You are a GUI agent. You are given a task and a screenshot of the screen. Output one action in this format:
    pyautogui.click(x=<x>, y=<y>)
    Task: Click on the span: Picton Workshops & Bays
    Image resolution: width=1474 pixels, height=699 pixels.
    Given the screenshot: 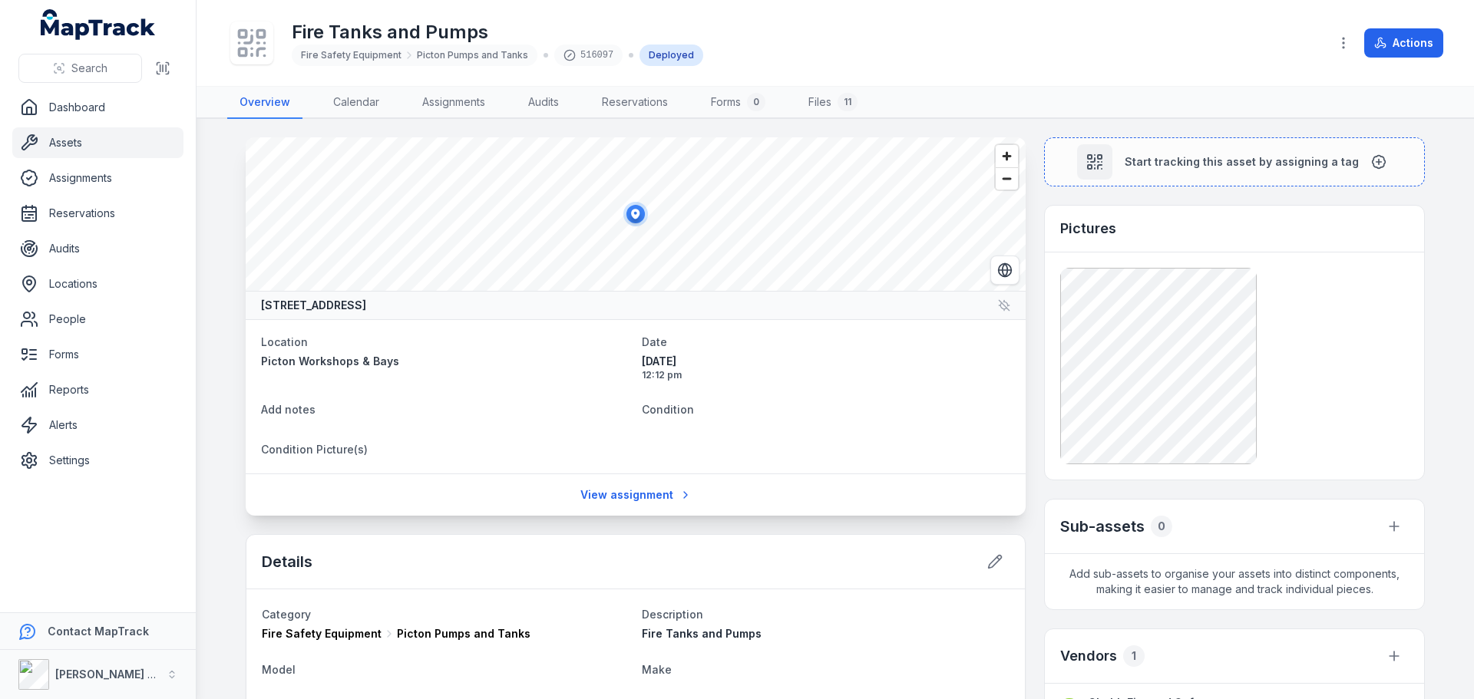 What is the action you would take?
    pyautogui.click(x=330, y=361)
    